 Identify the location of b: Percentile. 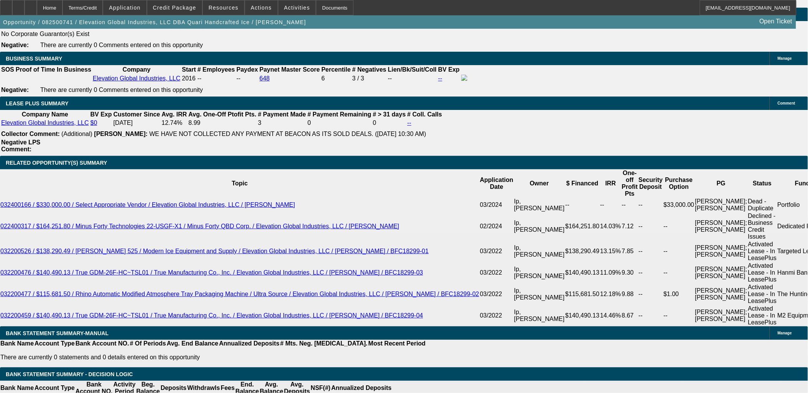
(336, 69).